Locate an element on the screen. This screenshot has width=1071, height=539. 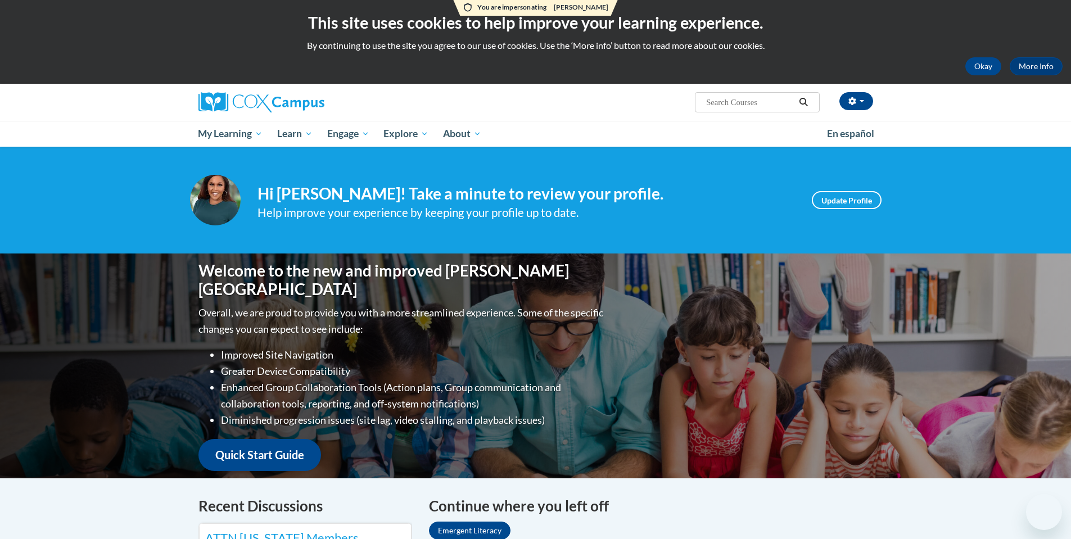
a: En español is located at coordinates (851, 134).